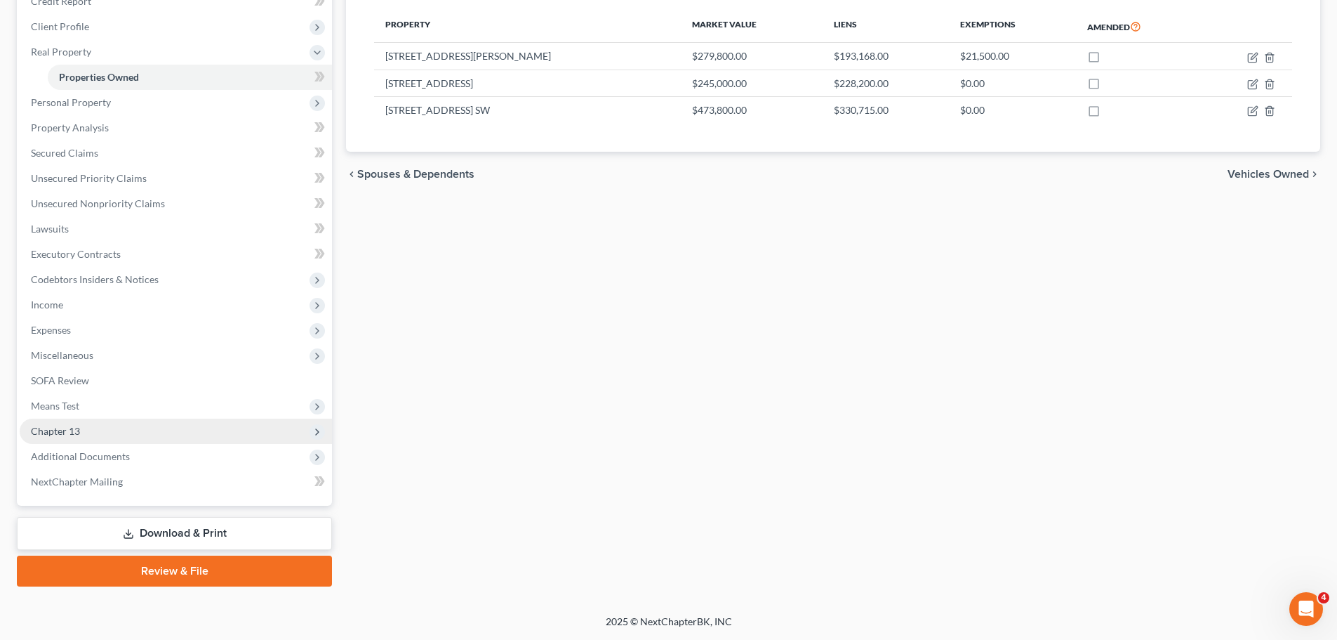 The image size is (1337, 640). Describe the element at coordinates (176, 178) in the screenshot. I see `a: Unsecured Priority Claims` at that location.